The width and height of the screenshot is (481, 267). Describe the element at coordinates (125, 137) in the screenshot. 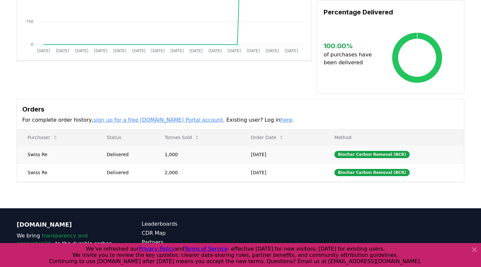

I see `p: Status` at that location.